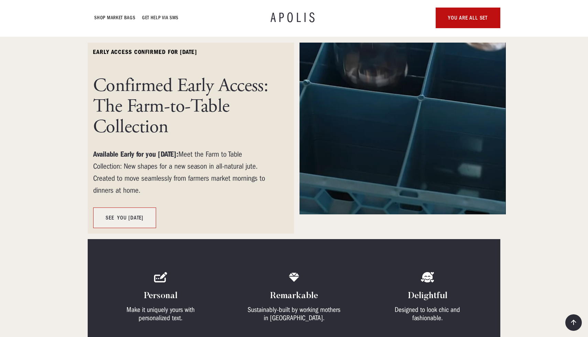  Describe the element at coordinates (427, 314) in the screenshot. I see `div: Designed to look chic and fashionable.` at that location.